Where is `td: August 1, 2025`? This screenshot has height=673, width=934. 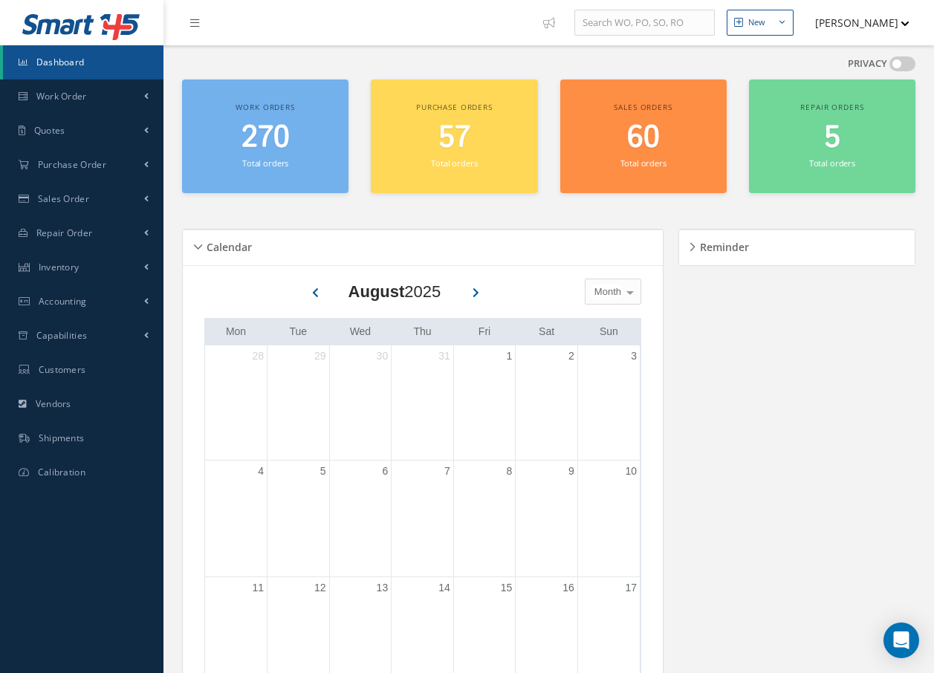 td: August 1, 2025 is located at coordinates (484, 403).